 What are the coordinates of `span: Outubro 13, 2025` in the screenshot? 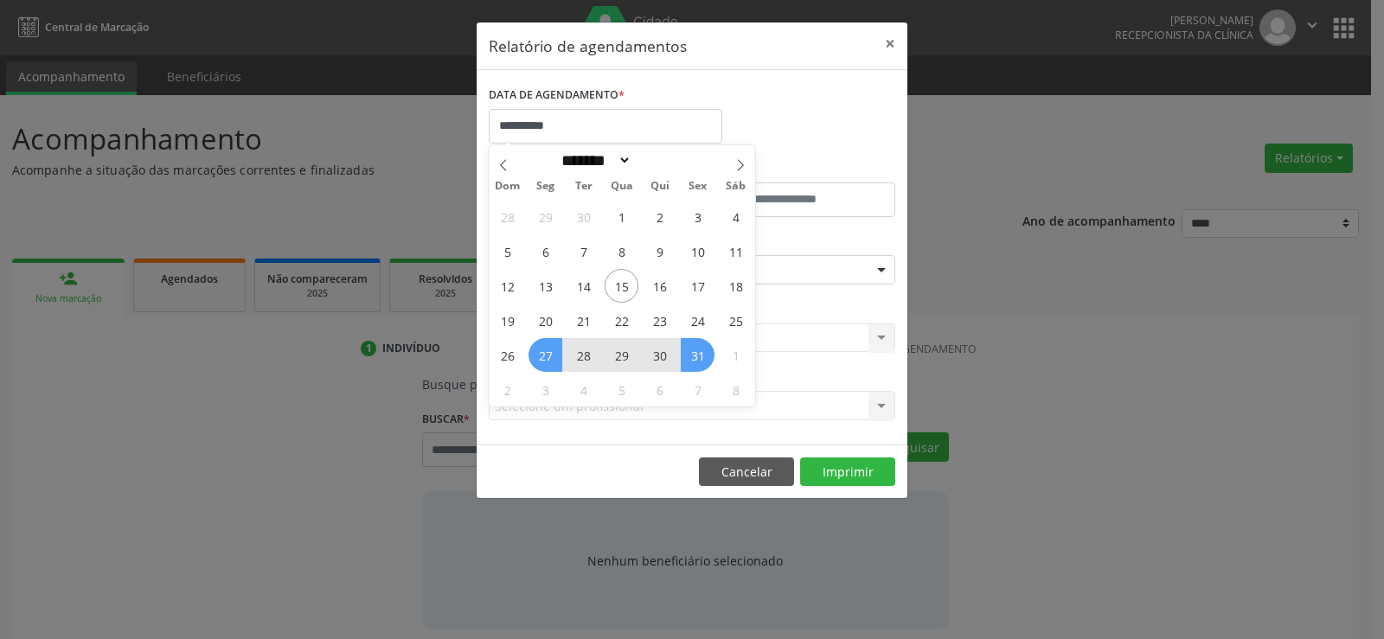 It's located at (545, 285).